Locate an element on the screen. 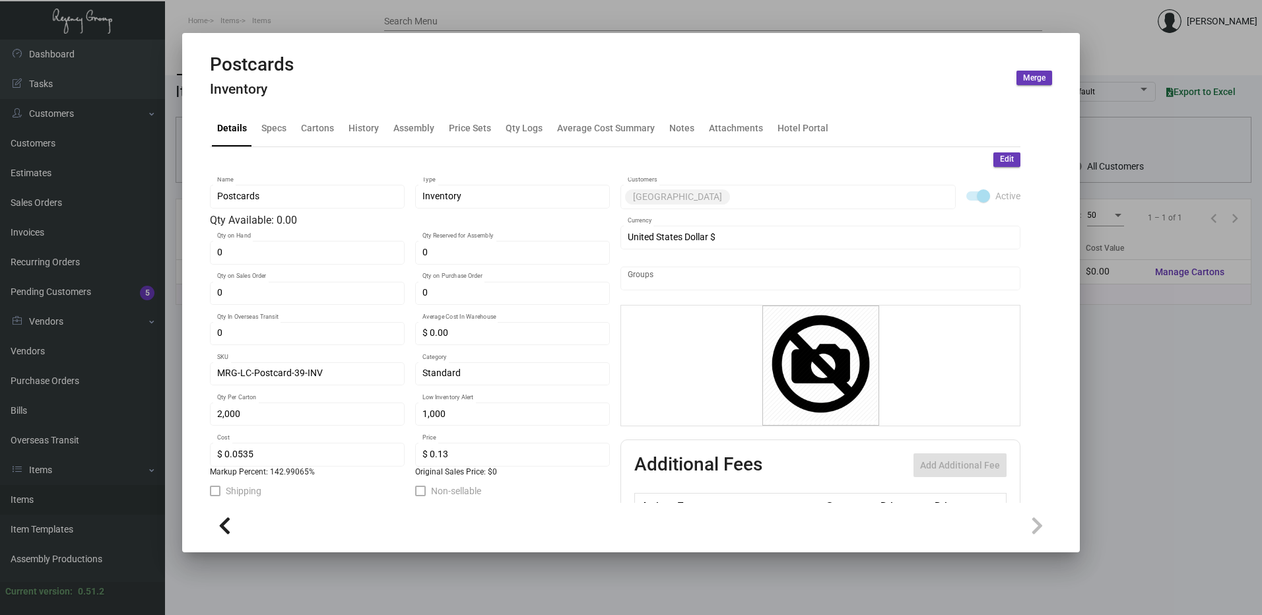 This screenshot has width=1262, height=615. div: History is located at coordinates (364, 128).